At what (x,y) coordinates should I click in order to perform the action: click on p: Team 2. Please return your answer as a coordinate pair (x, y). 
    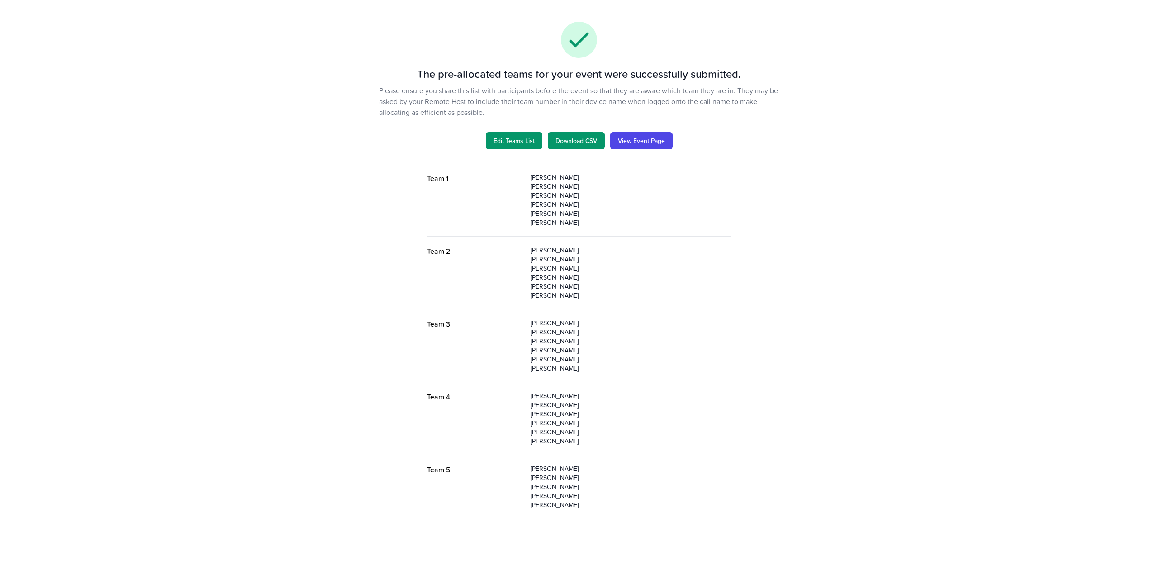
    Looking at the image, I should click on (475, 251).